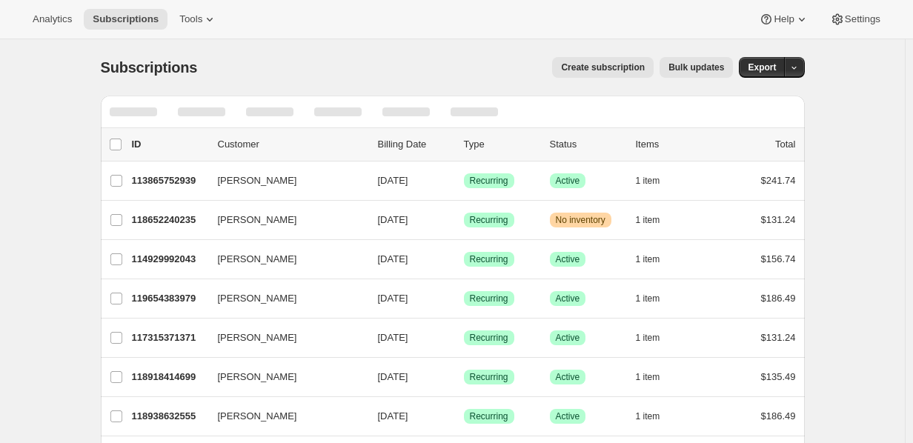  What do you see at coordinates (198, 19) in the screenshot?
I see `button: Tools` at bounding box center [198, 19].